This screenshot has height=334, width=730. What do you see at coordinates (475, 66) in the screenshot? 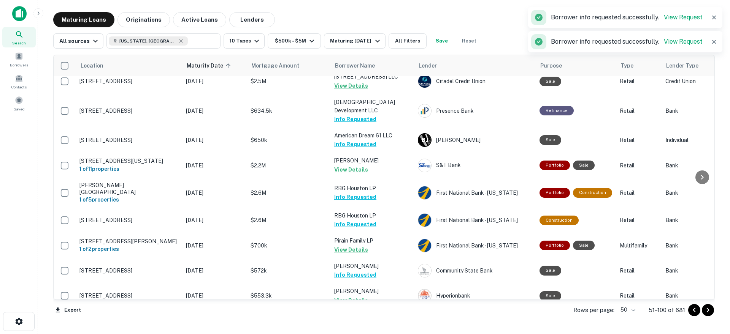
I see `th: Lender` at bounding box center [475, 66].